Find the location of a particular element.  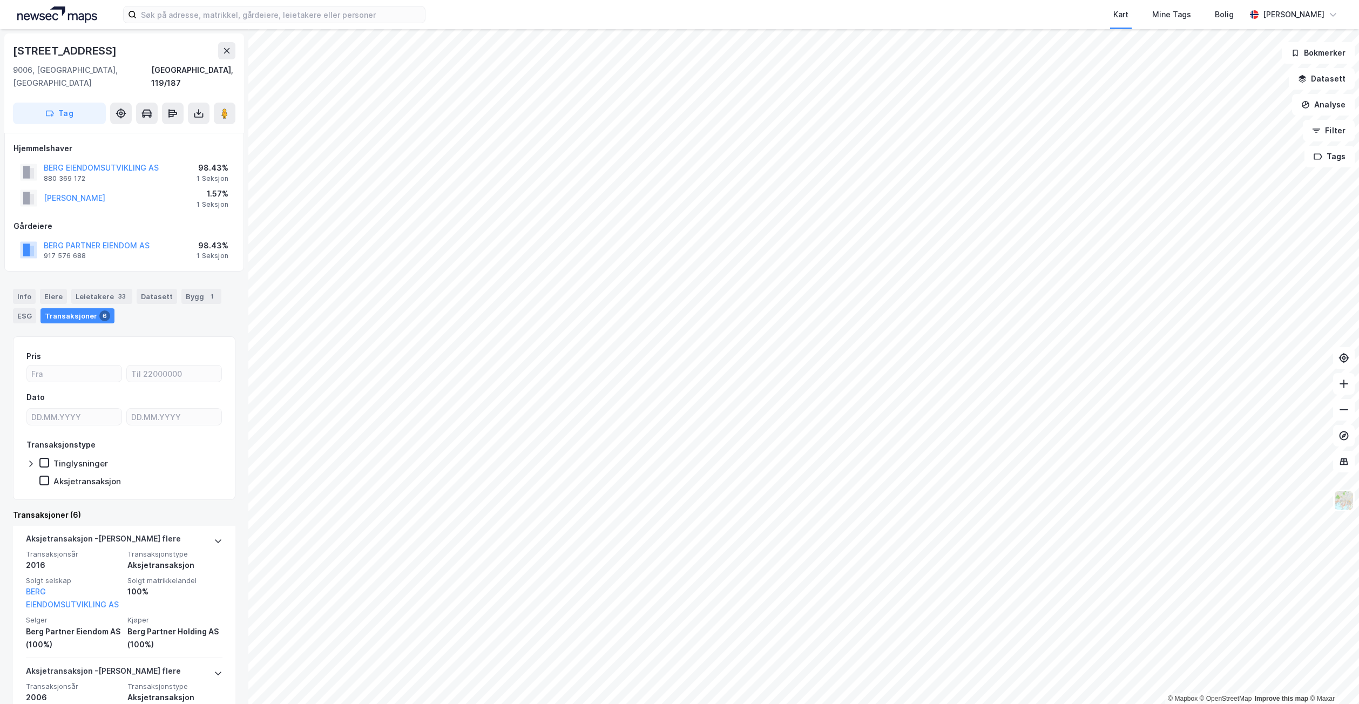

div: Leietakere is located at coordinates (101, 296).